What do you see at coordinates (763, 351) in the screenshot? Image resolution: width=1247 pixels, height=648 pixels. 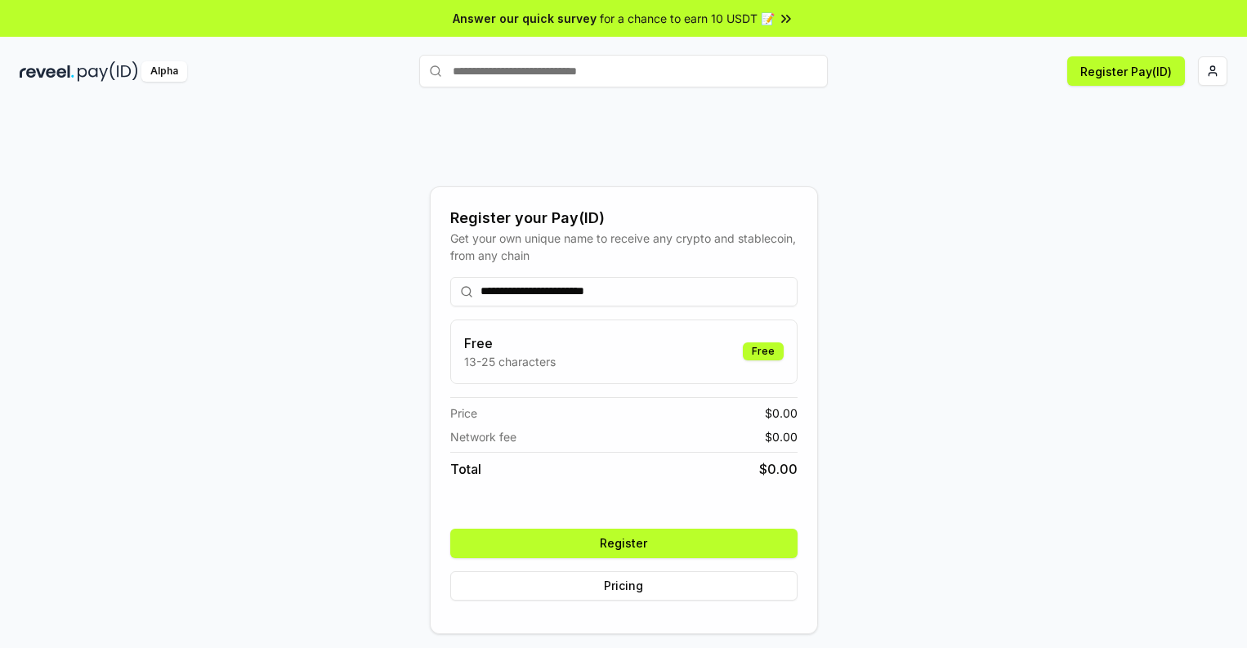 I see `div: Free` at bounding box center [763, 351].